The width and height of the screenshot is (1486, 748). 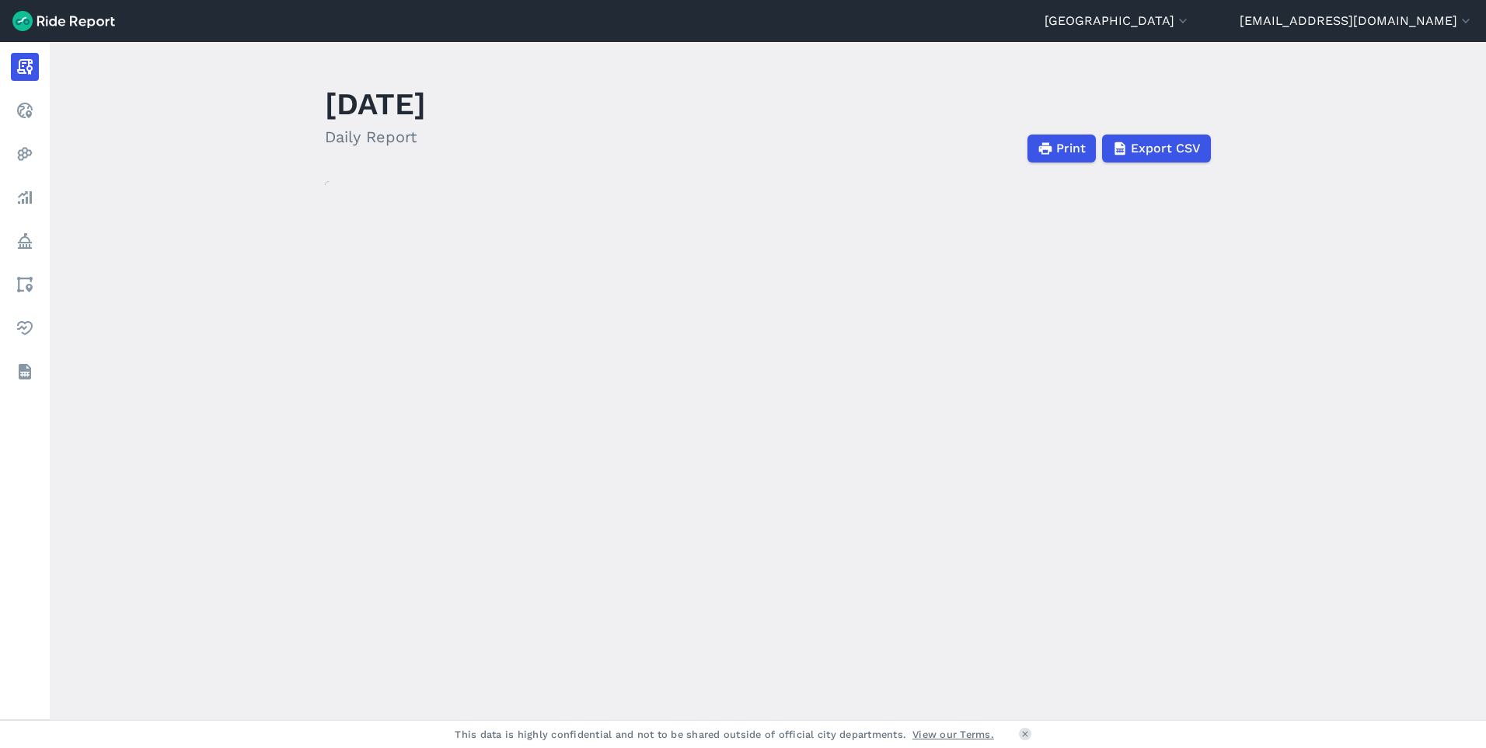 What do you see at coordinates (25, 372) in the screenshot?
I see `a: Datasets` at bounding box center [25, 372].